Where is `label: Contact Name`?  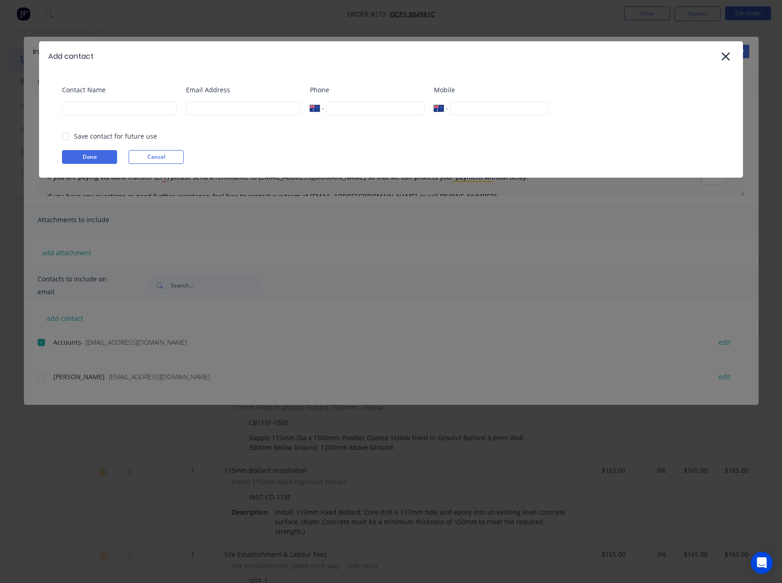 label: Contact Name is located at coordinates (119, 89).